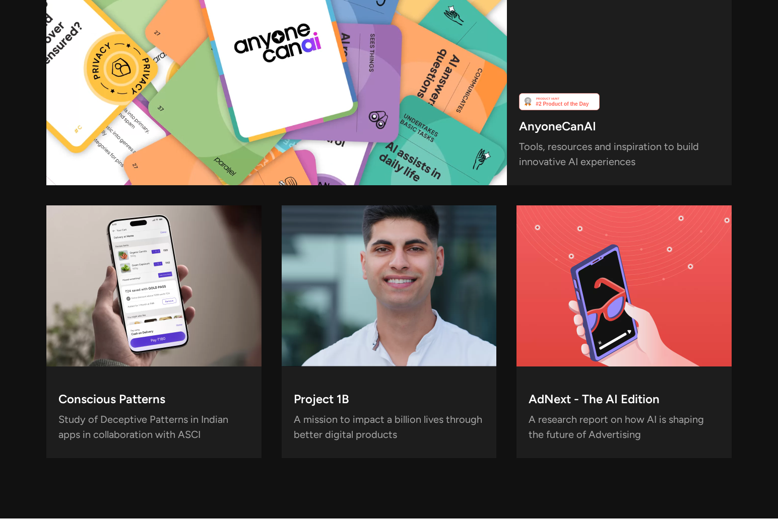 The width and height of the screenshot is (778, 521). I want to click on a: AdNext - The AI EditionA research report on how AI is shaping the future of Advertising, so click(623, 332).